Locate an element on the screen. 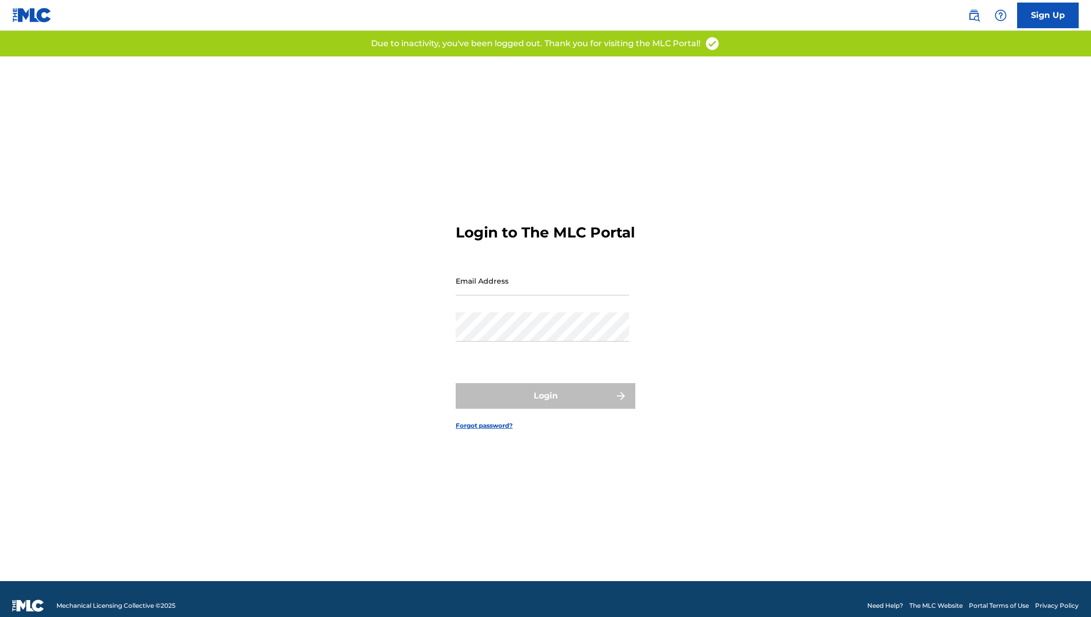  img: search is located at coordinates (974, 15).